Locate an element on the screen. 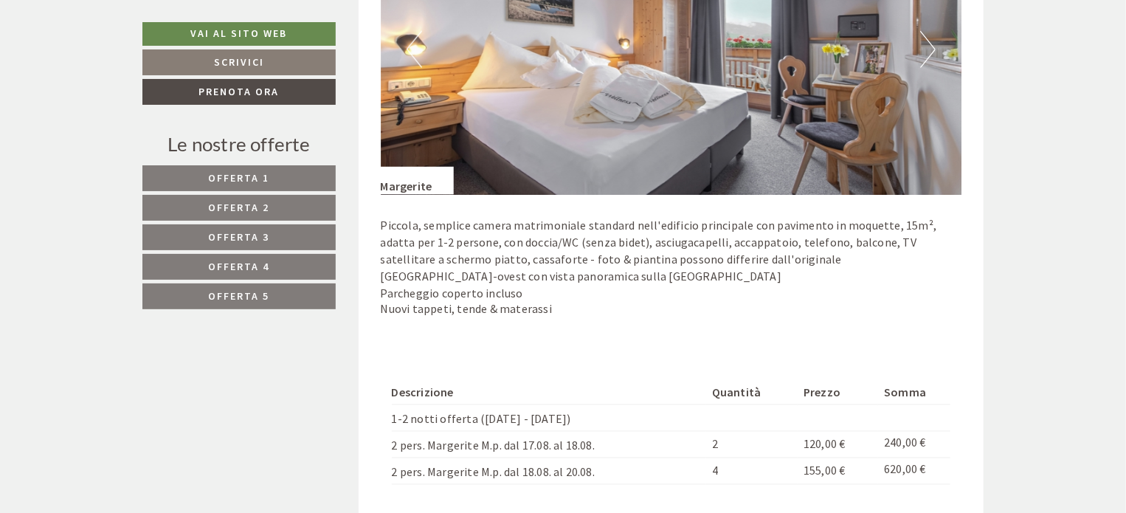 This screenshot has height=513, width=1126. button: Previous is located at coordinates (414, 49).